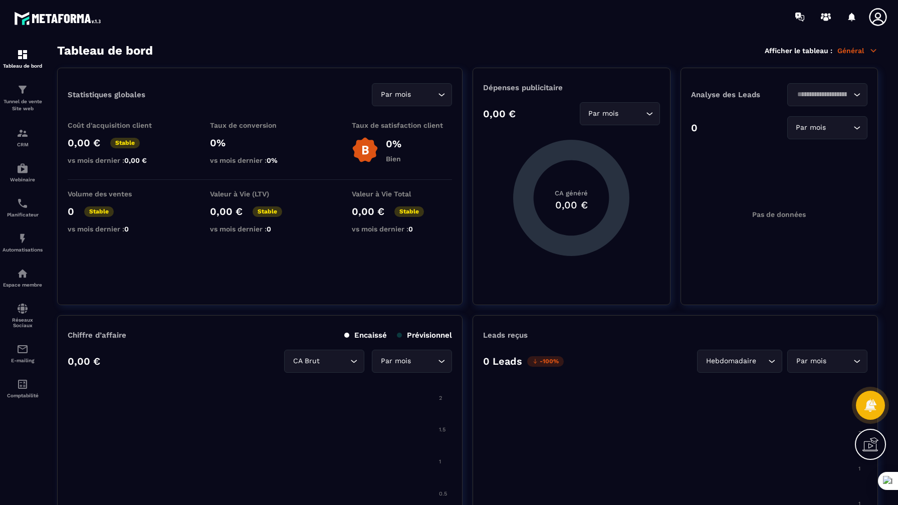 The width and height of the screenshot is (898, 505). I want to click on tspan: 0.5, so click(443, 493).